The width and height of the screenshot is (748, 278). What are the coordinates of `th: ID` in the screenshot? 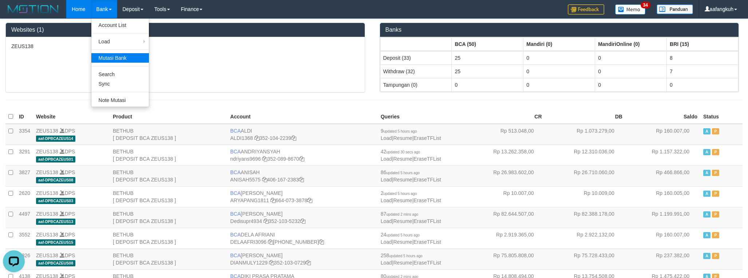 It's located at (24, 117).